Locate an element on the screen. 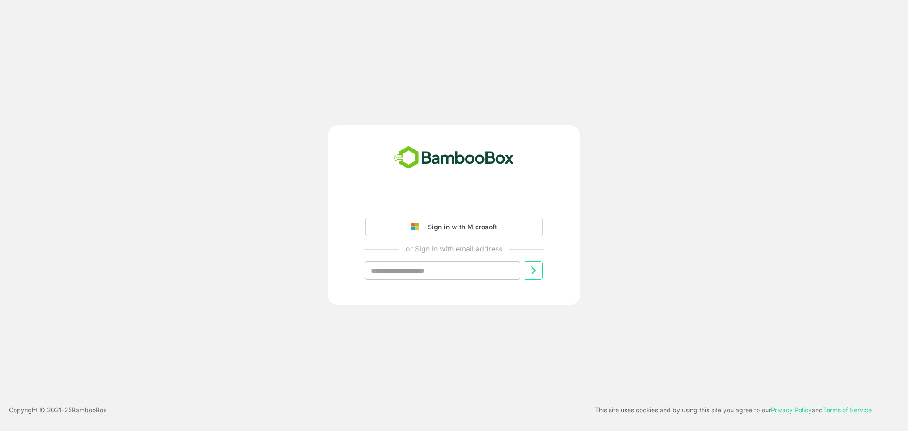  p: or Sign in with email address is located at coordinates (454, 249).